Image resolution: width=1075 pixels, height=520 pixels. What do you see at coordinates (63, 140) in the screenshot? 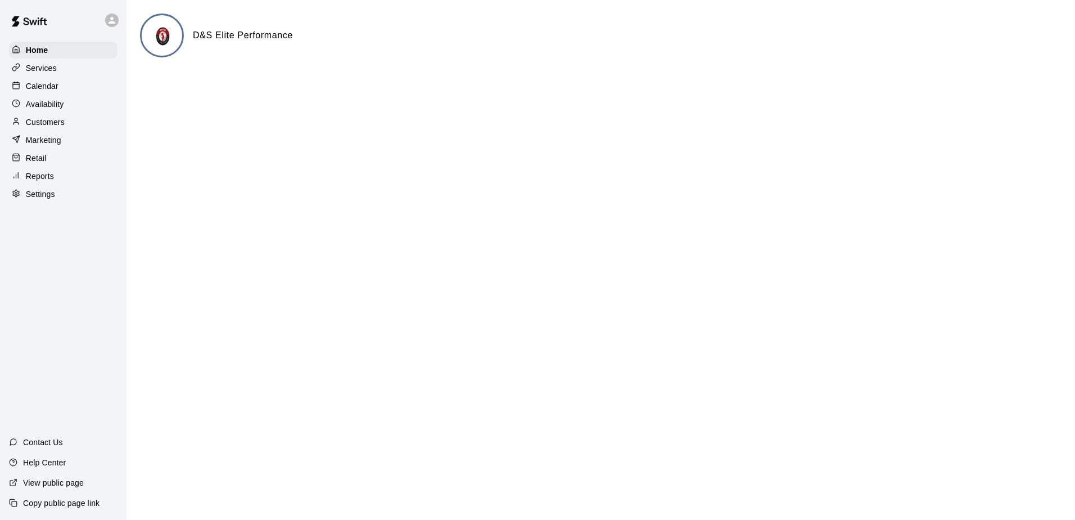
I see `a: Marketing` at bounding box center [63, 140].